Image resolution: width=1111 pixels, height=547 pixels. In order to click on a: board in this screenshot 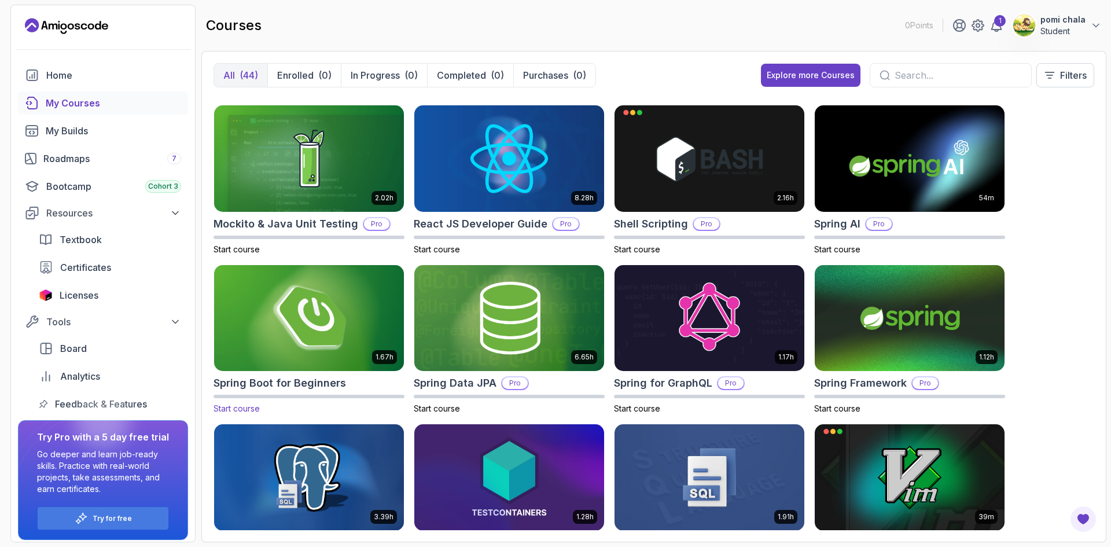, I will do `click(110, 348)`.